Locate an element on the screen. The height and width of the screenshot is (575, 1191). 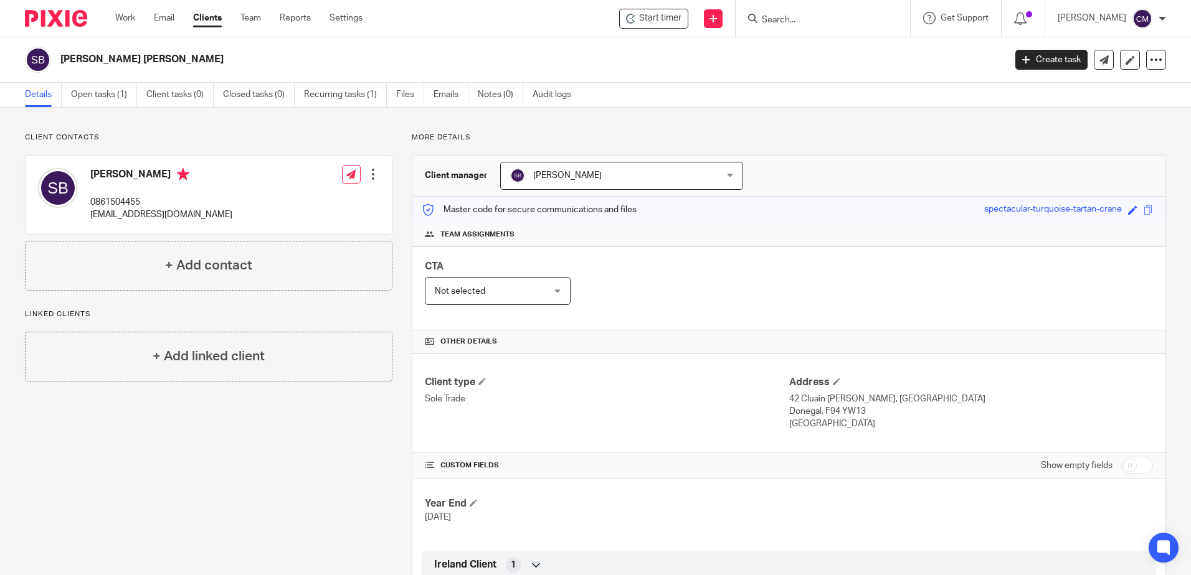
p: Linked clients is located at coordinates (209, 315).